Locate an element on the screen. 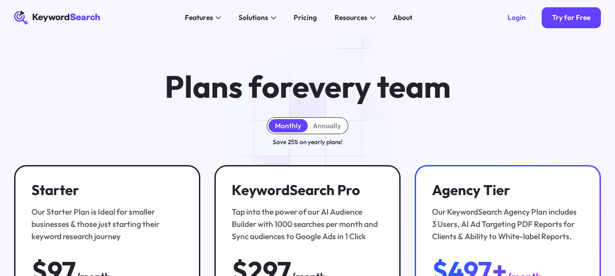 This screenshot has width=615, height=276. div: Pricing is located at coordinates (305, 17).